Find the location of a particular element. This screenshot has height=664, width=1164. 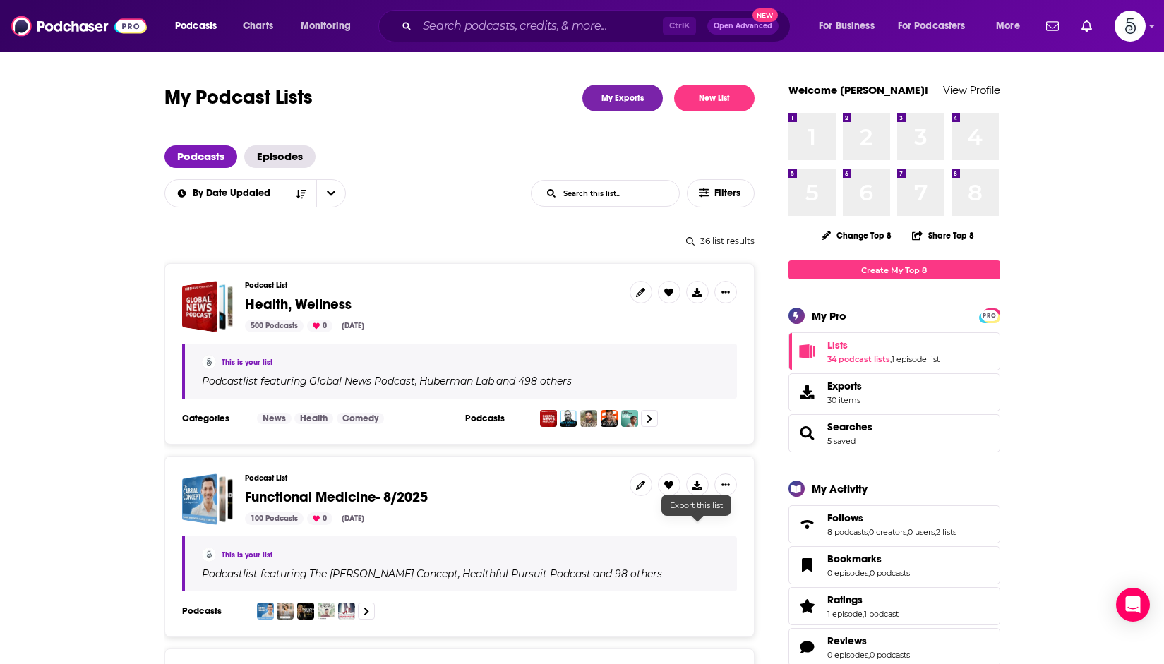

a: Episodes is located at coordinates (280, 157).